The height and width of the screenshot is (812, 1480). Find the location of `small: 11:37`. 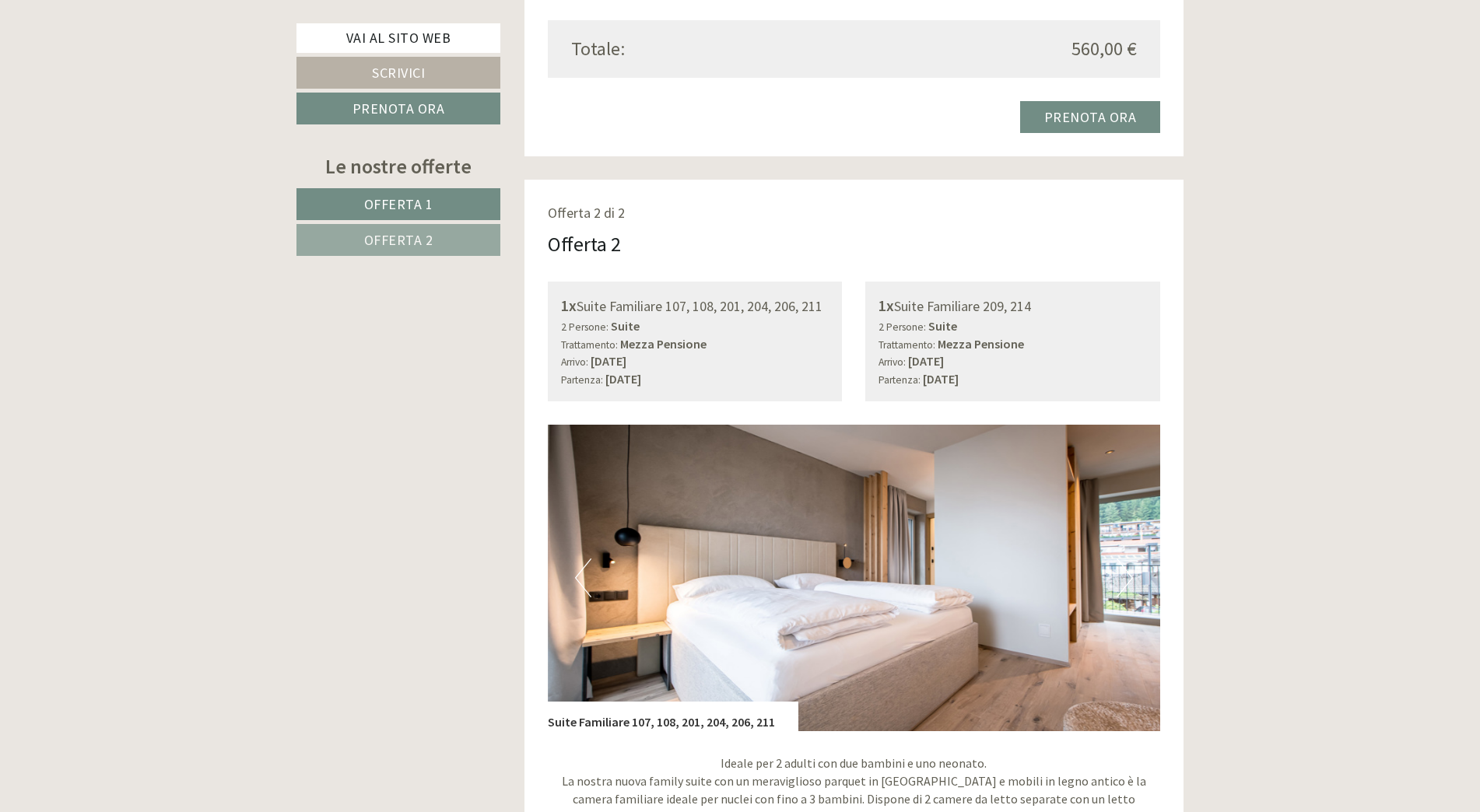

small: 11:37 is located at coordinates (487, 81).